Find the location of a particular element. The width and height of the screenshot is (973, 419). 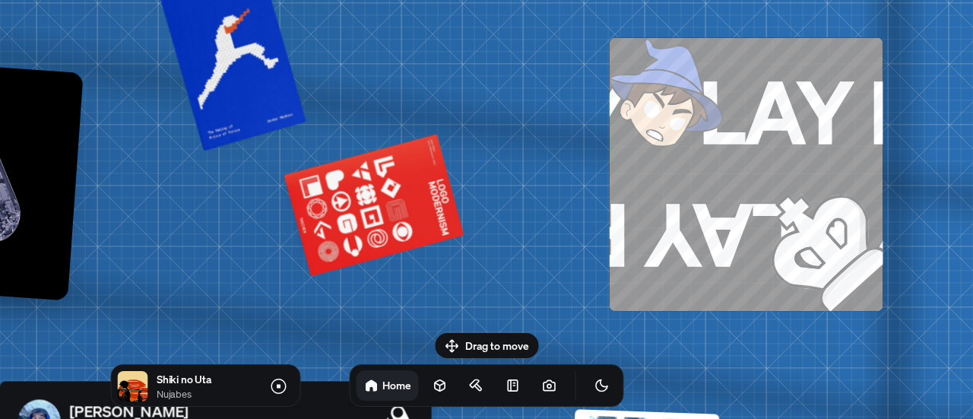

a: Home is located at coordinates (388, 385).